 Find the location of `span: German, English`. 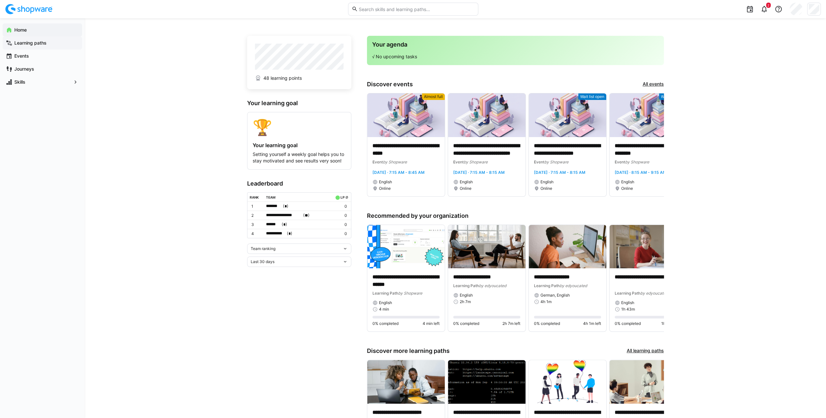

span: German, English is located at coordinates (555, 295).